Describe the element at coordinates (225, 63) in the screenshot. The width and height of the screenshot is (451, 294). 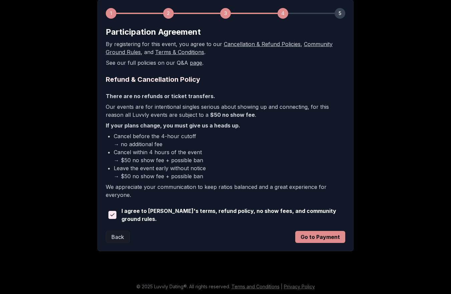
I see `p: See our full policies on our Q&A .` at that location.